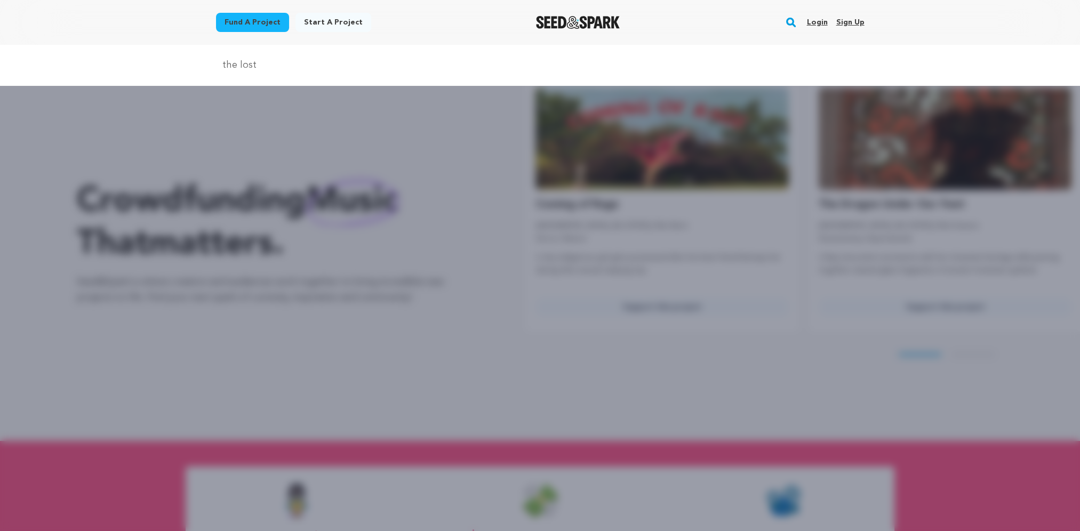 The height and width of the screenshot is (531, 1080). I want to click on a: Seed&Spark Homepage, so click(577, 22).